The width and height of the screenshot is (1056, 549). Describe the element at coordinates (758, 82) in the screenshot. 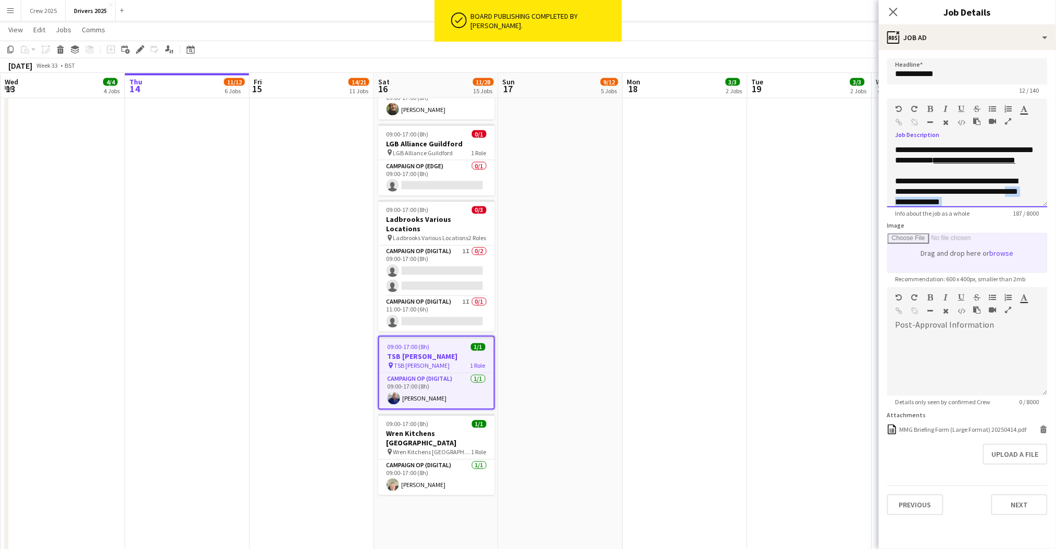

I see `span: Tue` at that location.